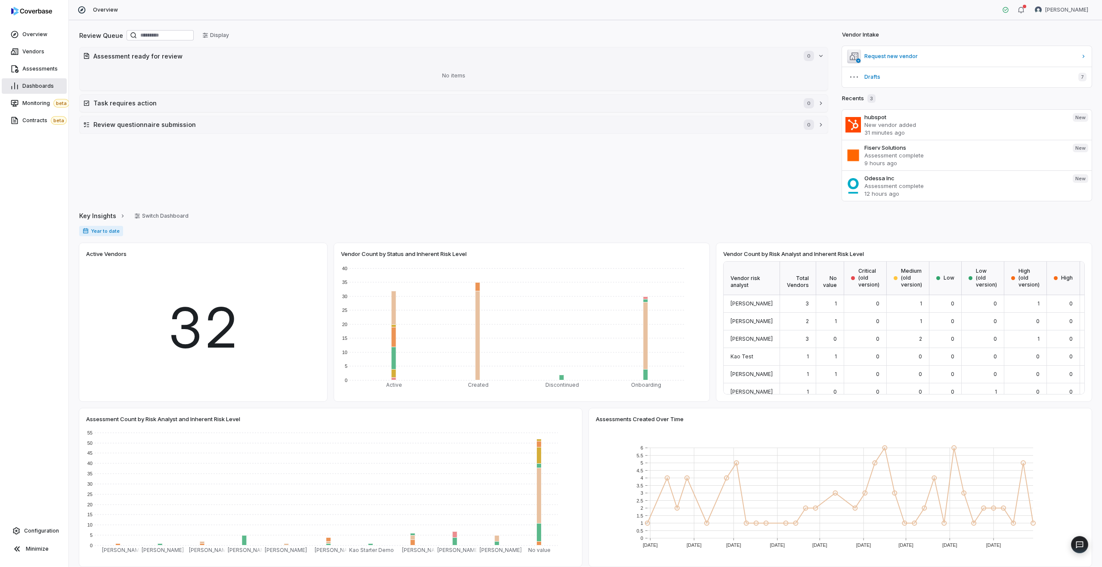 This screenshot has height=567, width=1102. Describe the element at coordinates (965, 125) in the screenshot. I see `p: New vendor added` at that location.